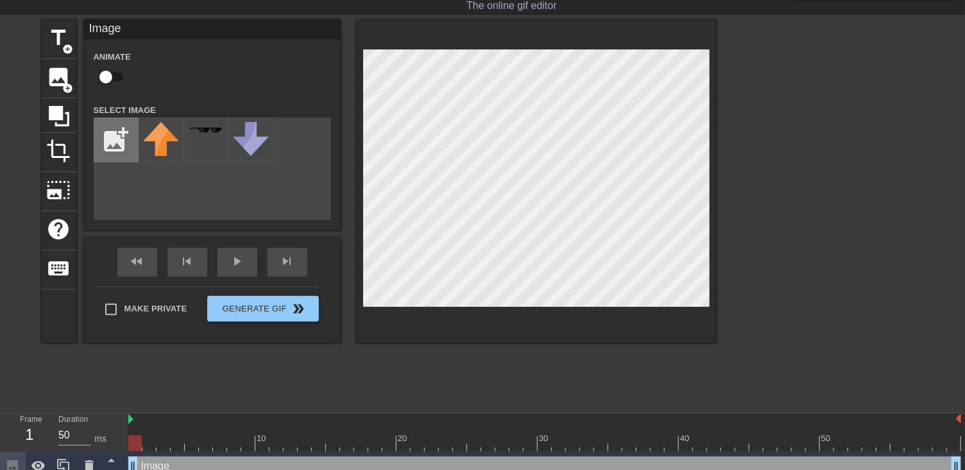  I want to click on span: play_arrow, so click(237, 261).